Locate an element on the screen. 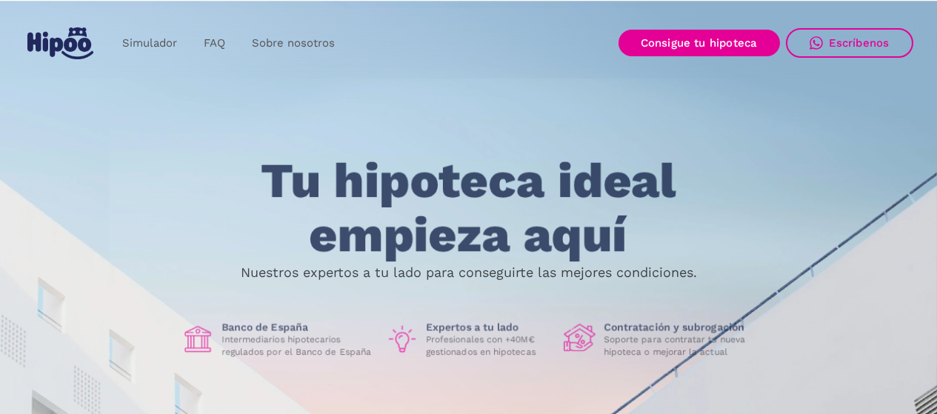 The width and height of the screenshot is (937, 414). h1: Banco de España is located at coordinates (298, 327).